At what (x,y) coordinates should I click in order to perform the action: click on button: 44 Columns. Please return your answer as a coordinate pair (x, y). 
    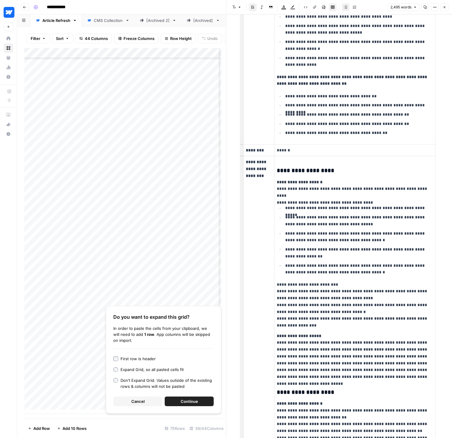
    Looking at the image, I should click on (94, 38).